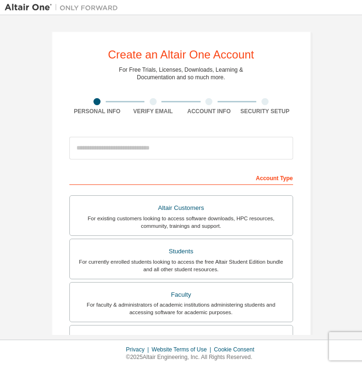 Image resolution: width=362 pixels, height=367 pixels. What do you see at coordinates (97, 111) in the screenshot?
I see `div: Personal Info` at bounding box center [97, 111].